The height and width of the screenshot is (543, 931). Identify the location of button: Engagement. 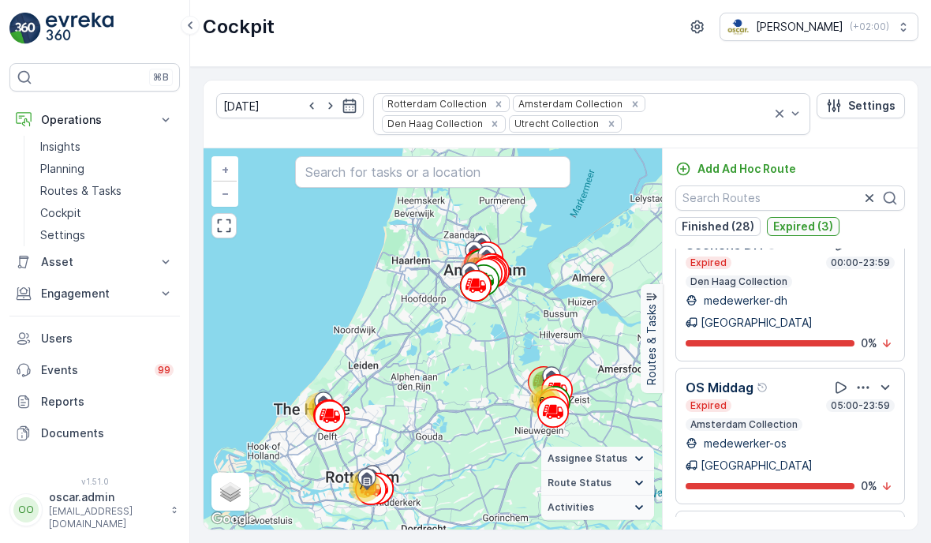
(95, 293).